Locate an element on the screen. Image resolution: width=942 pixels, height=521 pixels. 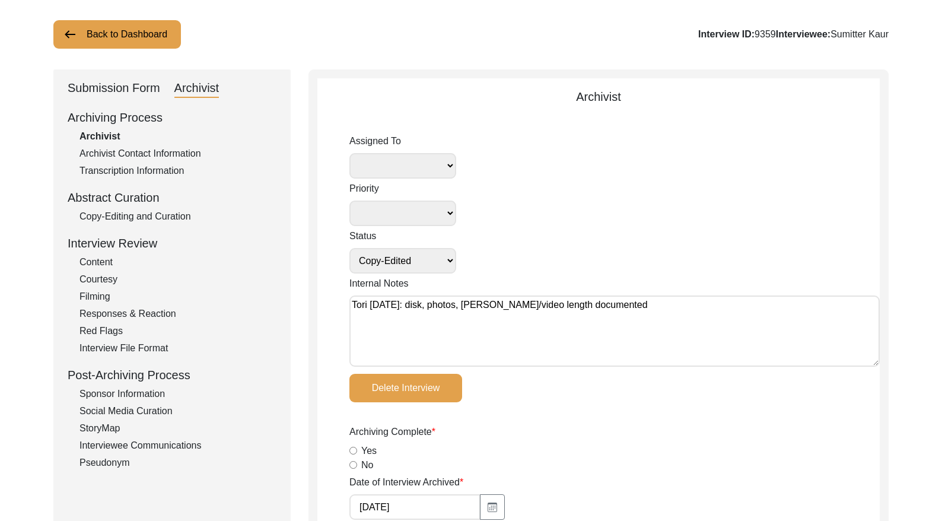
div: Submission Form is located at coordinates (114, 88).